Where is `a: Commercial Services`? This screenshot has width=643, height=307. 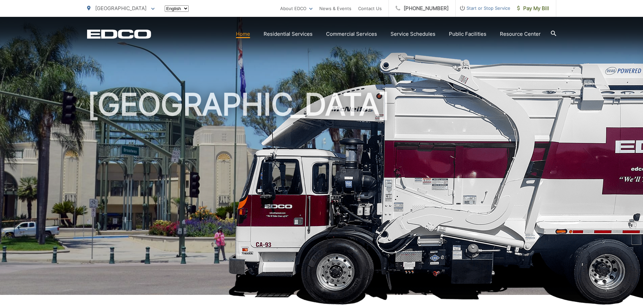 a: Commercial Services is located at coordinates (351, 34).